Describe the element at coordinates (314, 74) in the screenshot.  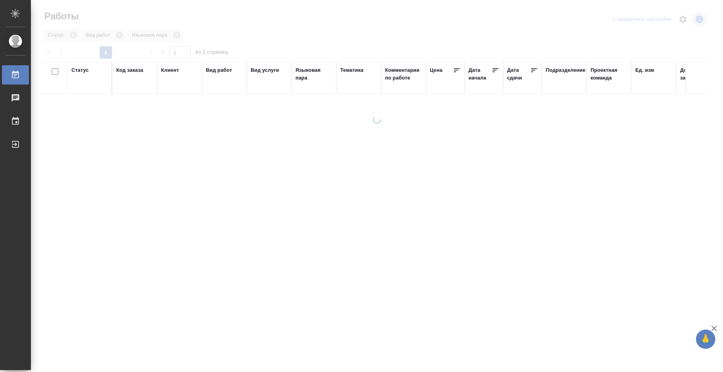
I see `div: Языковая пара` at that location.